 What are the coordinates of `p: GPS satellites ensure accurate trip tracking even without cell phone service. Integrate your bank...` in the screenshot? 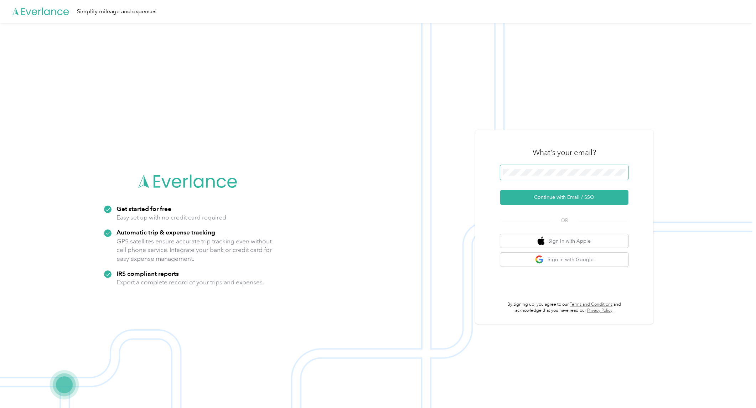 It's located at (194, 250).